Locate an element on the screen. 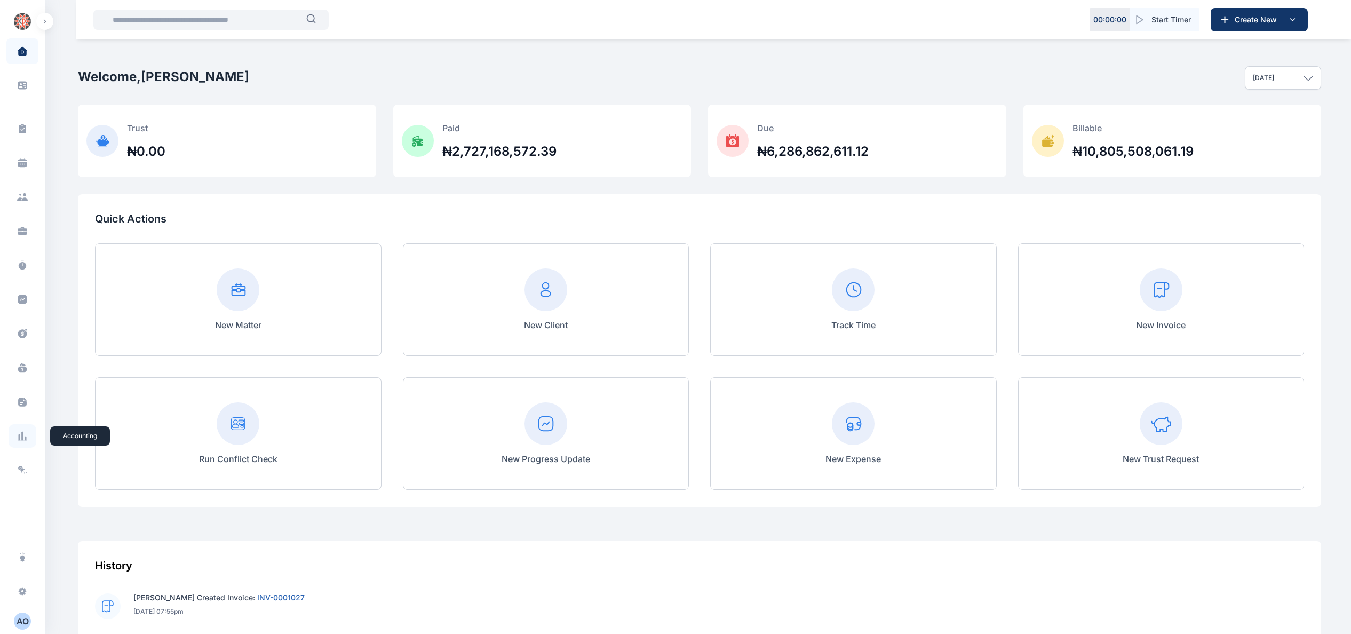 The image size is (1351, 634). p: Quick Actions is located at coordinates (700, 219).